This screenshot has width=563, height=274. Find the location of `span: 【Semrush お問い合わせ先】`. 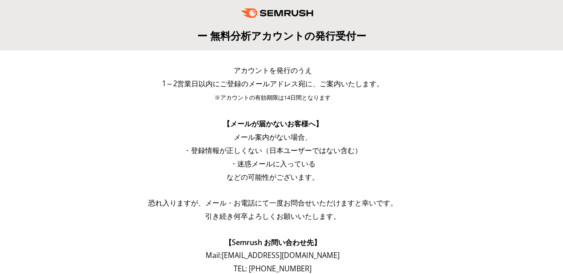

span: 【Semrush お問い合わせ先】 is located at coordinates (273, 243).